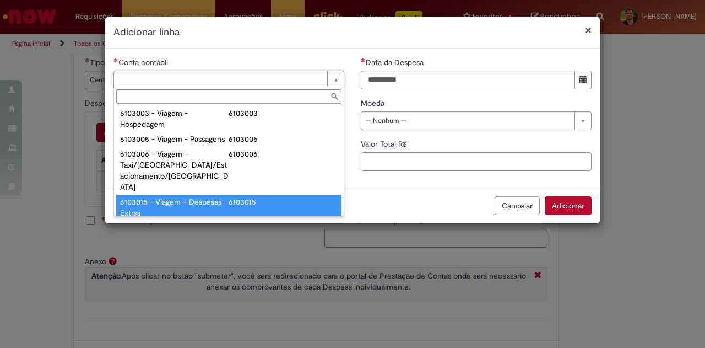  I want to click on div: 6103015, so click(283, 202).